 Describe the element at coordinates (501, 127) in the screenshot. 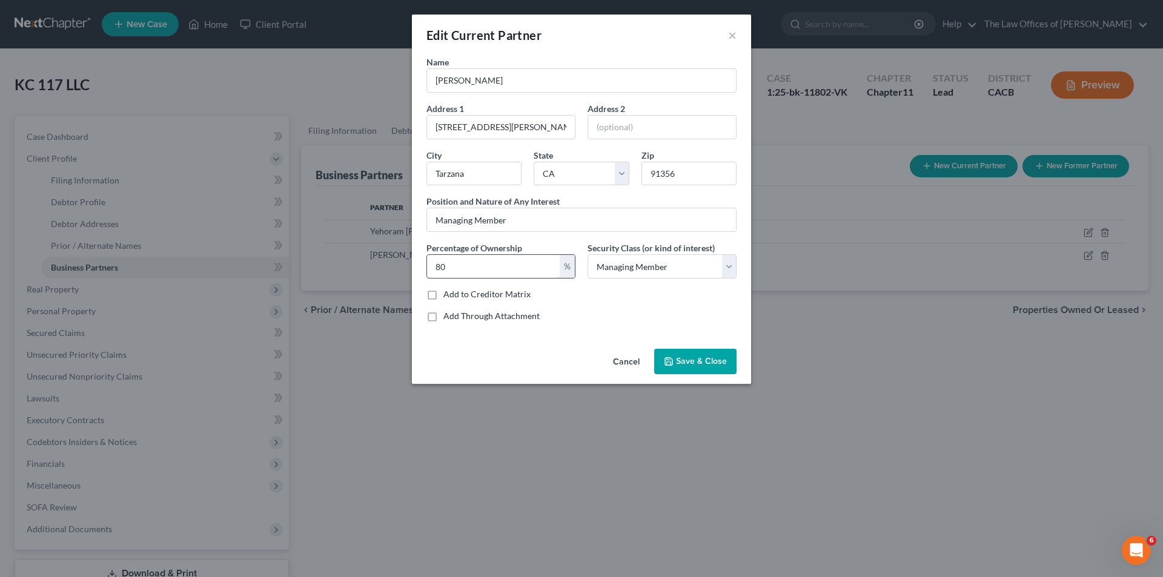

I see `input: Enter address...` at that location.